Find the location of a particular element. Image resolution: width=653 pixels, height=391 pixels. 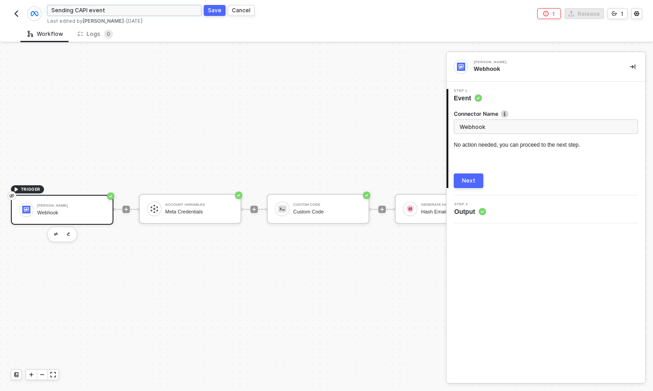

div: Account Variables is located at coordinates (199, 205).